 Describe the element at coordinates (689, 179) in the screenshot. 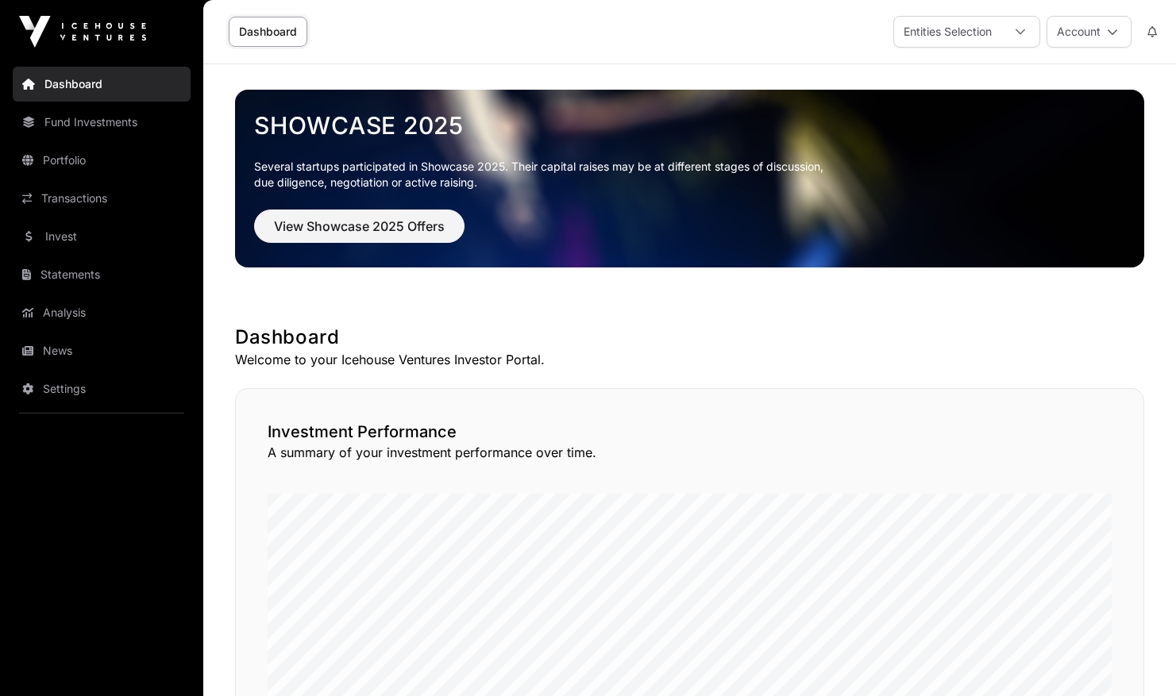

I see `img: Showcase 2025` at that location.